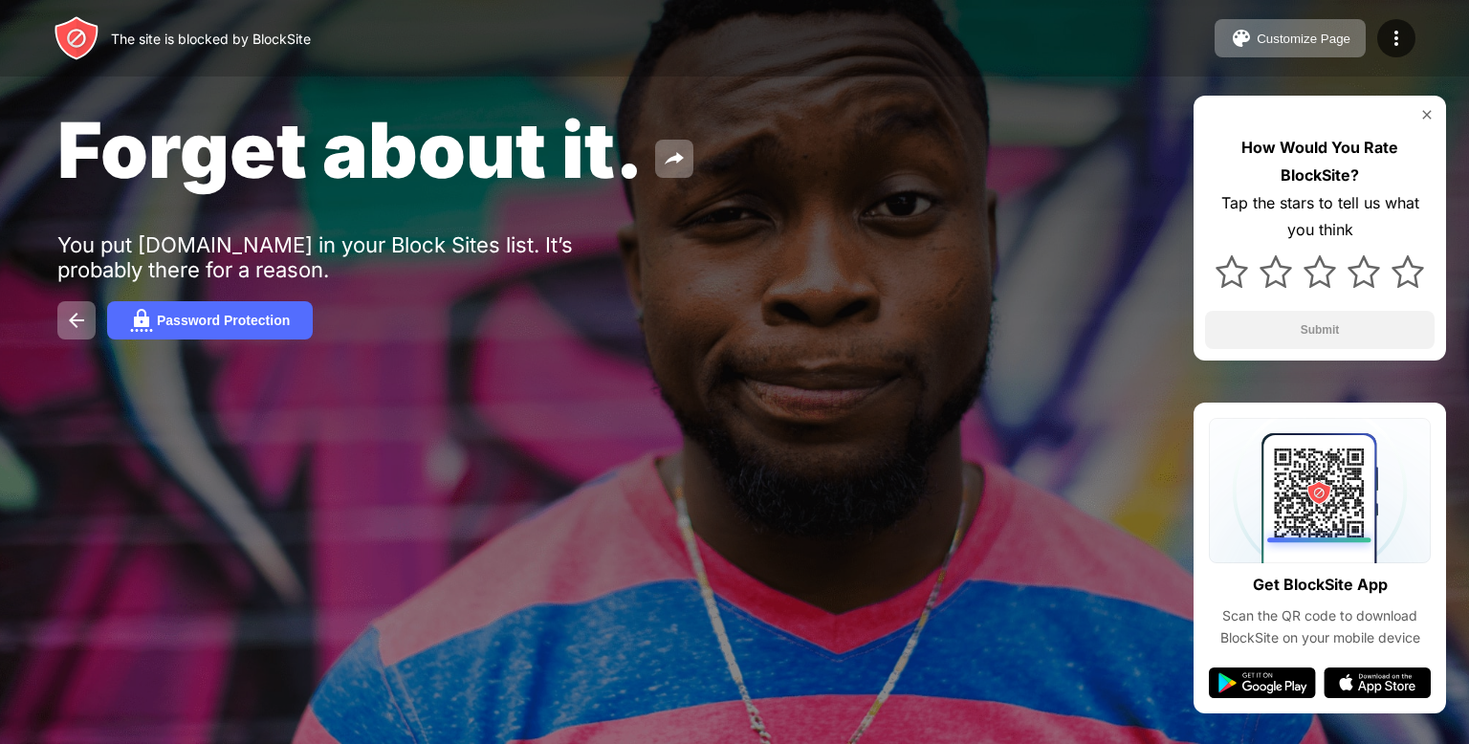 The height and width of the screenshot is (744, 1469). I want to click on img: pallet.svg, so click(1241, 38).